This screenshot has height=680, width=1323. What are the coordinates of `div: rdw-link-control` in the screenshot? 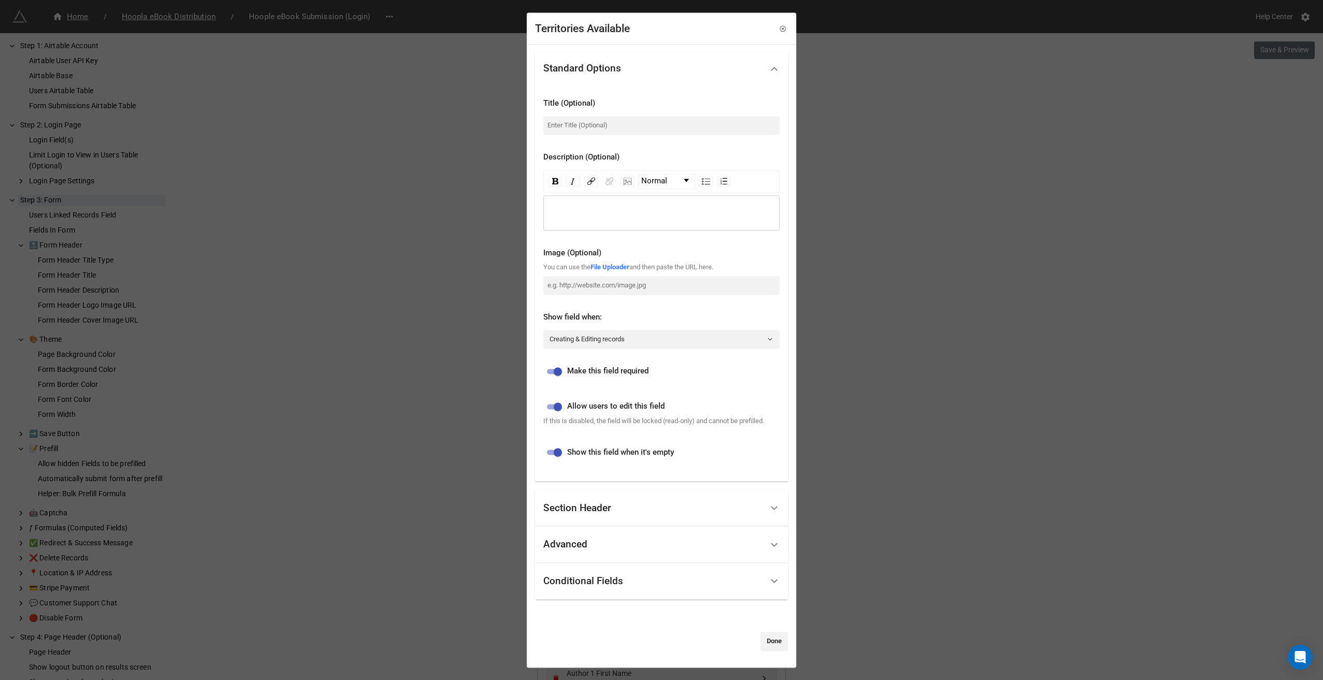 It's located at (600, 181).